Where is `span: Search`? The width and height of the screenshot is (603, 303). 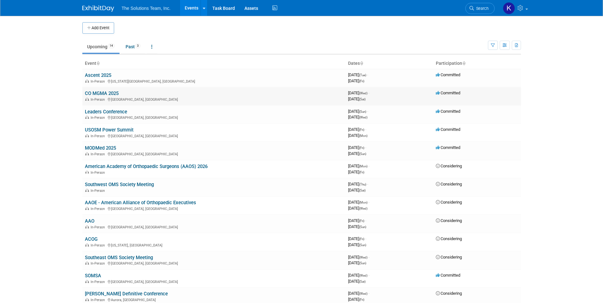 span: Search is located at coordinates (481, 8).